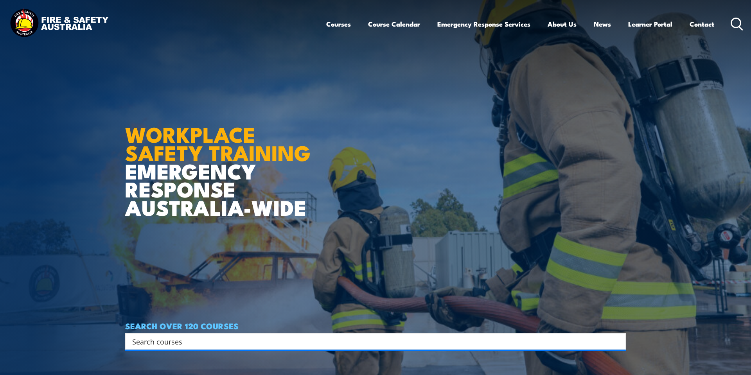 This screenshot has height=375, width=751. I want to click on a: Course Calendar, so click(394, 24).